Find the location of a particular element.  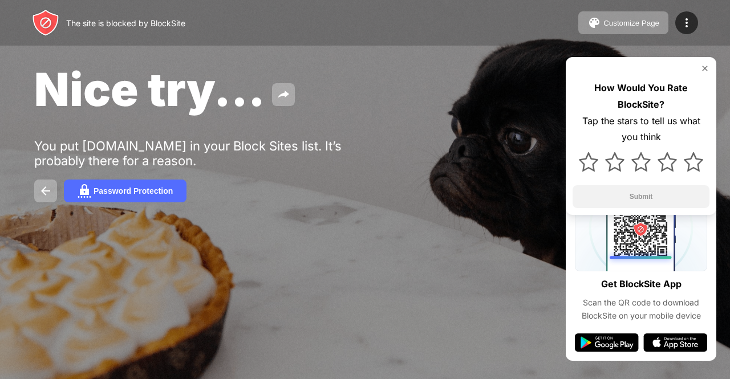

img: pallet.svg is located at coordinates (595, 23).